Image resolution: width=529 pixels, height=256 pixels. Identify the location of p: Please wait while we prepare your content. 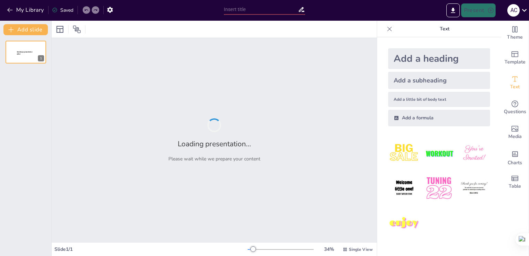
(214, 158).